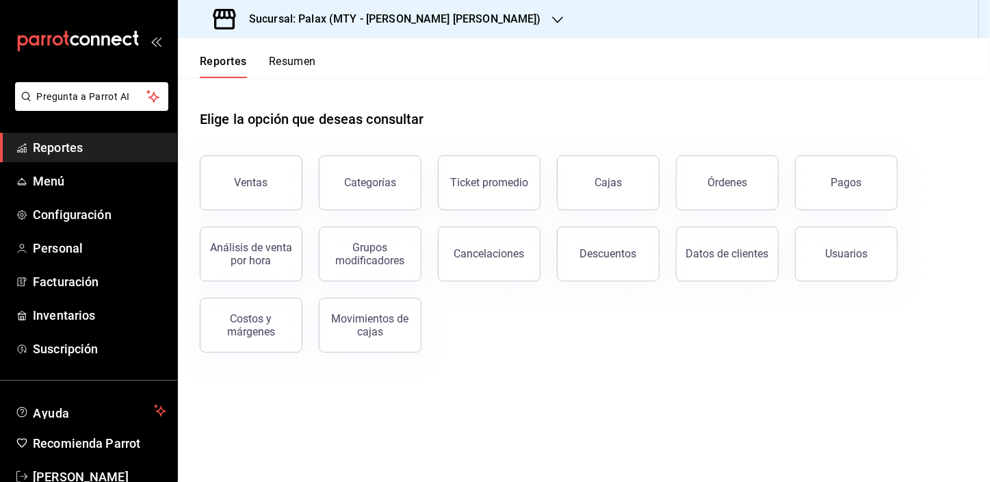  I want to click on div: Cancelaciones, so click(489, 253).